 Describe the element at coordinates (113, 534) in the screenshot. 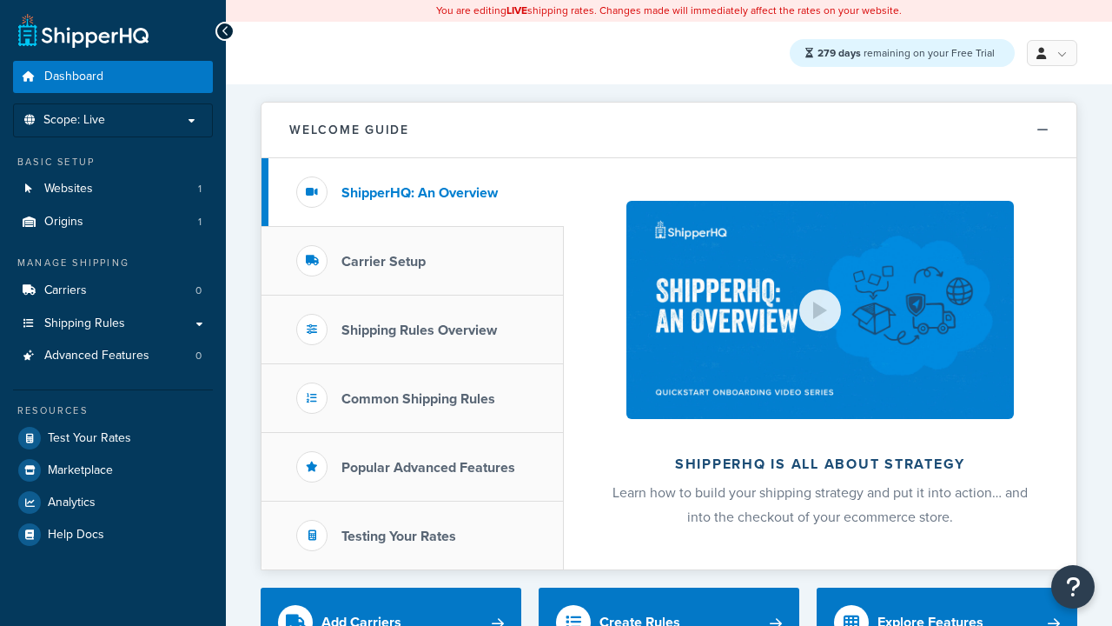

I see `a: Help Docs` at that location.